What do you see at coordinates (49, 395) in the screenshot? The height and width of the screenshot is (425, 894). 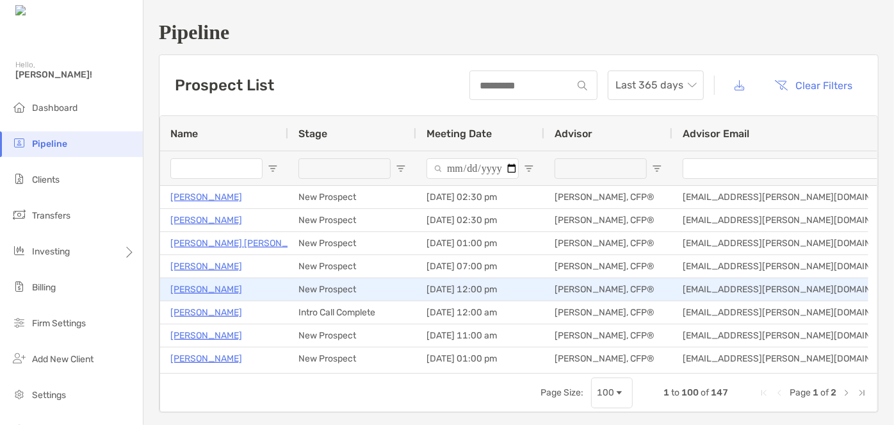 I see `span: Settings` at bounding box center [49, 395].